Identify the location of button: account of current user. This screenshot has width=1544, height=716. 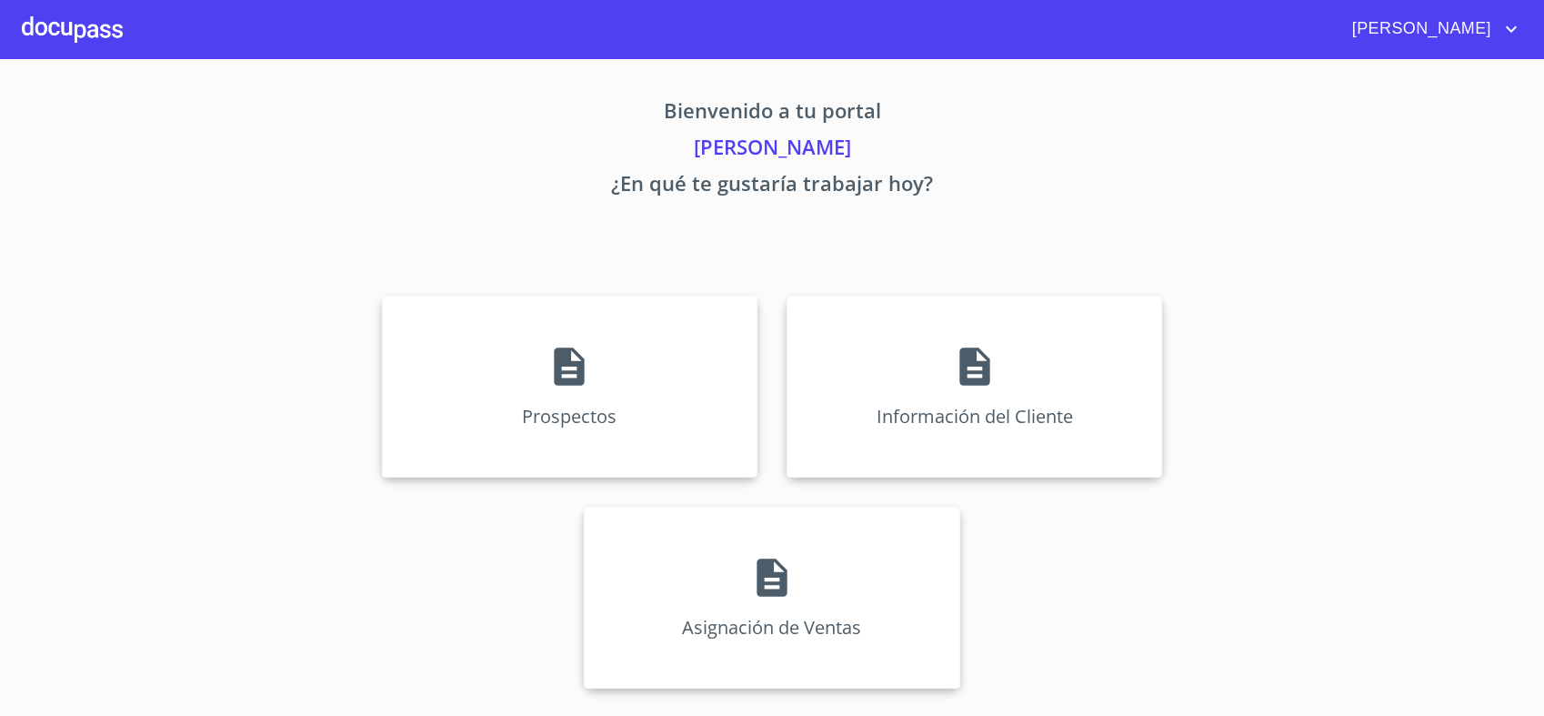
(1431, 29).